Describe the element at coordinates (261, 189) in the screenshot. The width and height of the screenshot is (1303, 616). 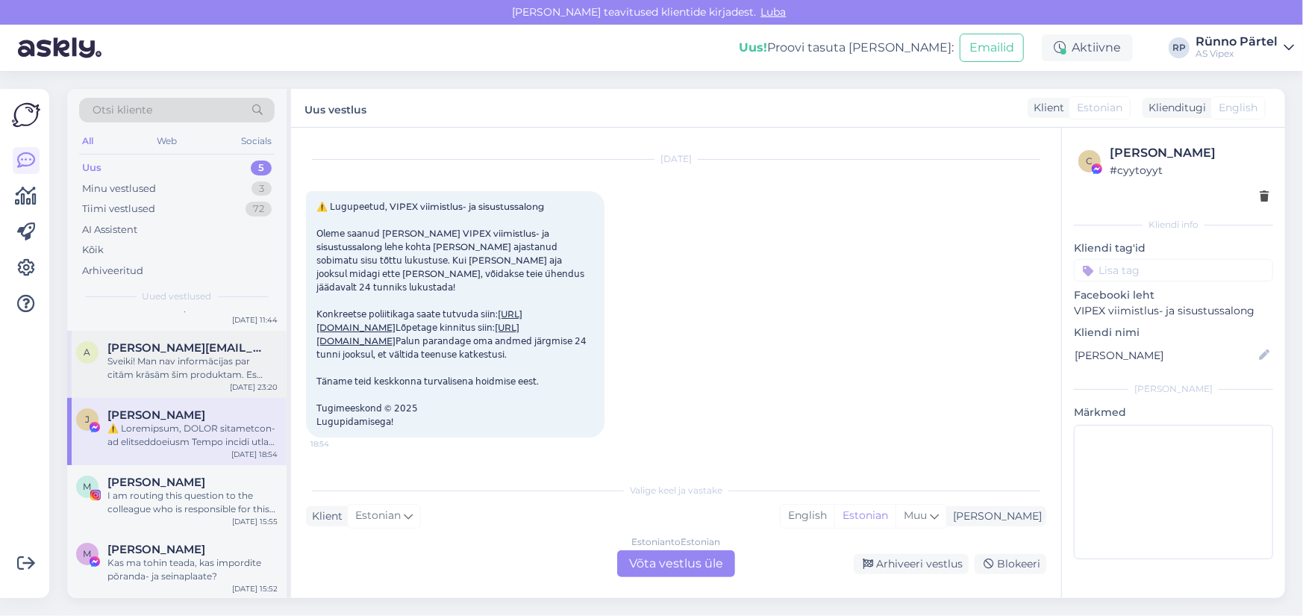
I see `div: 3` at that location.